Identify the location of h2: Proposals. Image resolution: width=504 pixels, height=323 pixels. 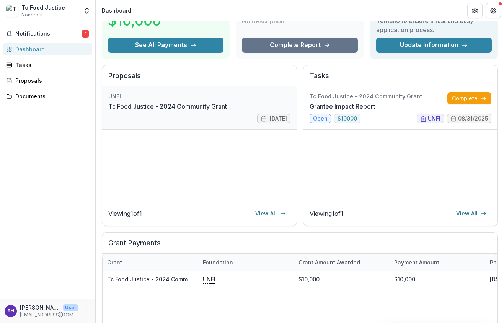
(199, 79).